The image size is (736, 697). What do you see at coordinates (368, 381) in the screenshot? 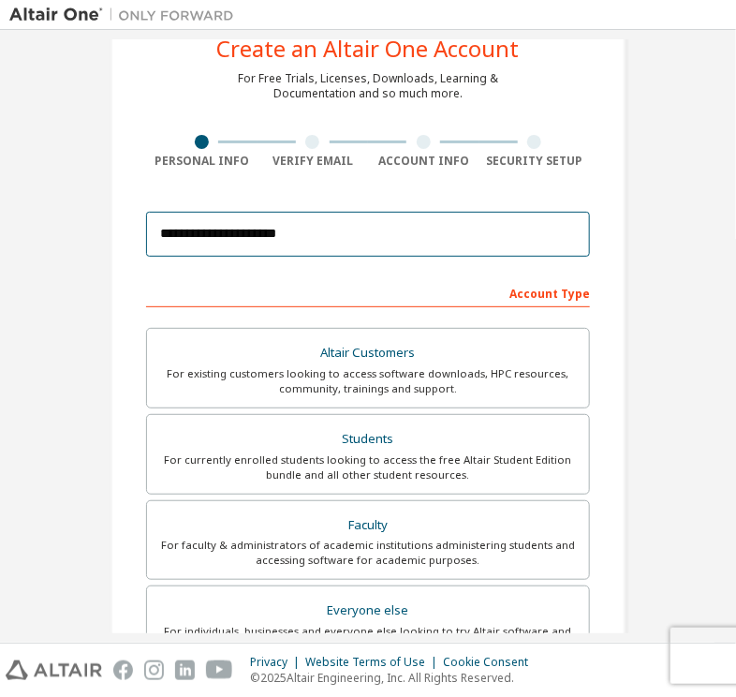
I see `div: For existing customers looking to access software downloads, HPC resources, community, trainings ...` at bounding box center [368, 381].